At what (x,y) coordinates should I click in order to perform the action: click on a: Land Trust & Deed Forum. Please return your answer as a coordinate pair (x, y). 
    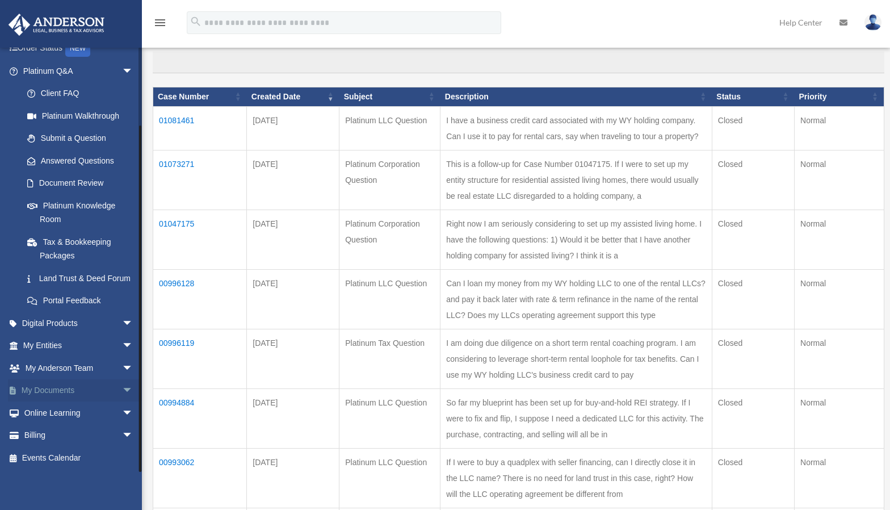
    Looking at the image, I should click on (80, 278).